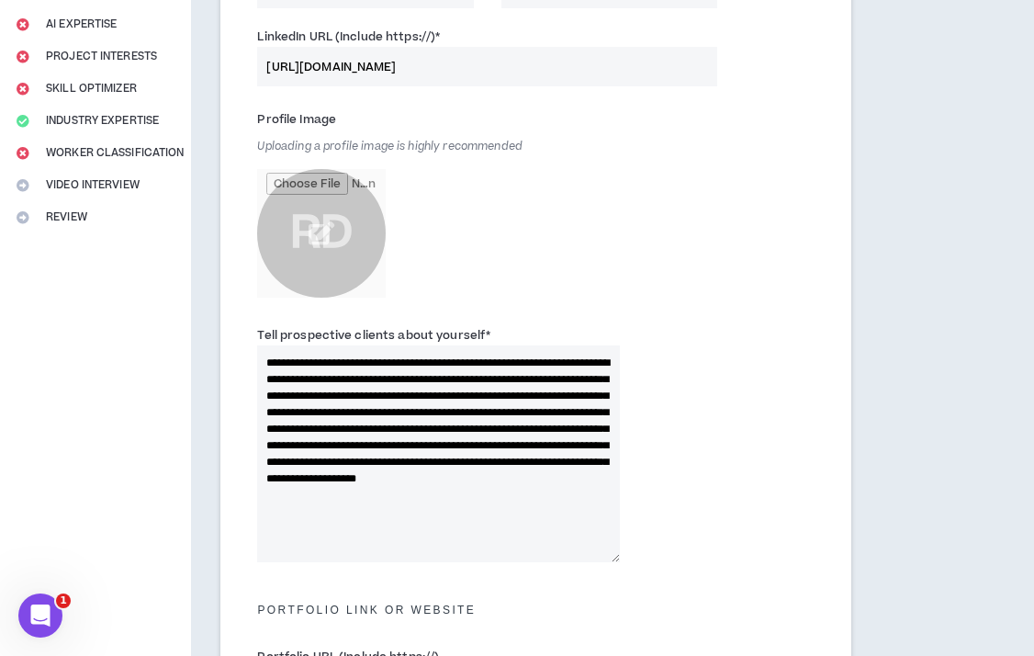  Describe the element at coordinates (63, 601) in the screenshot. I see `span: 1` at that location.